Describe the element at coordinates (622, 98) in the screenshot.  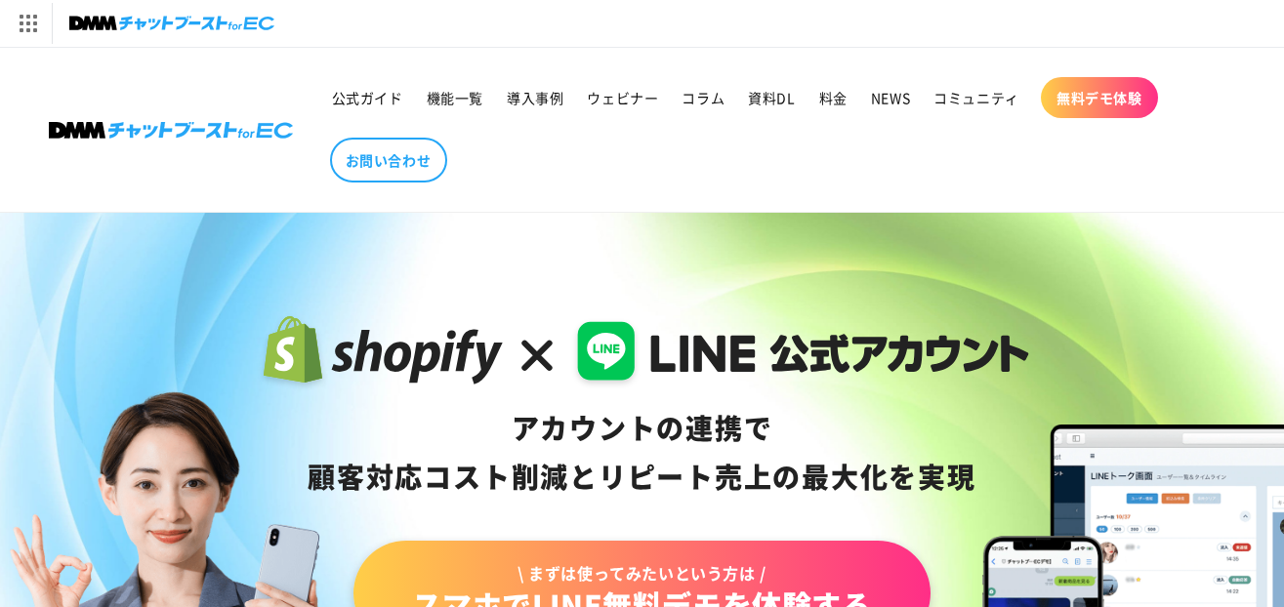
I see `span: ウェビナー` at that location.